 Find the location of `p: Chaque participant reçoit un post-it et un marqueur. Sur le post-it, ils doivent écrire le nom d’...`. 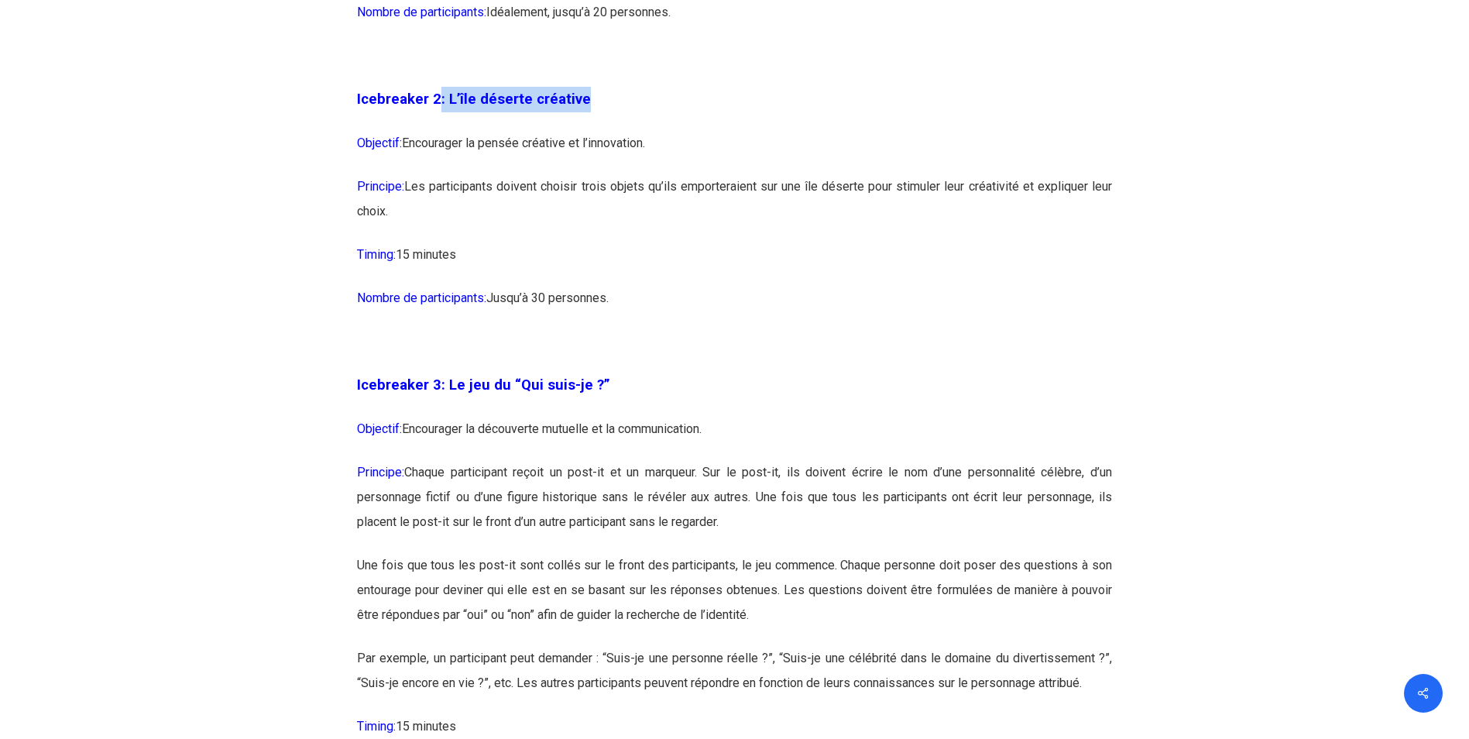

p: Chaque participant reçoit un post-it et un marqueur. Sur le post-it, ils doivent écrire le nom d’... is located at coordinates (734, 506).